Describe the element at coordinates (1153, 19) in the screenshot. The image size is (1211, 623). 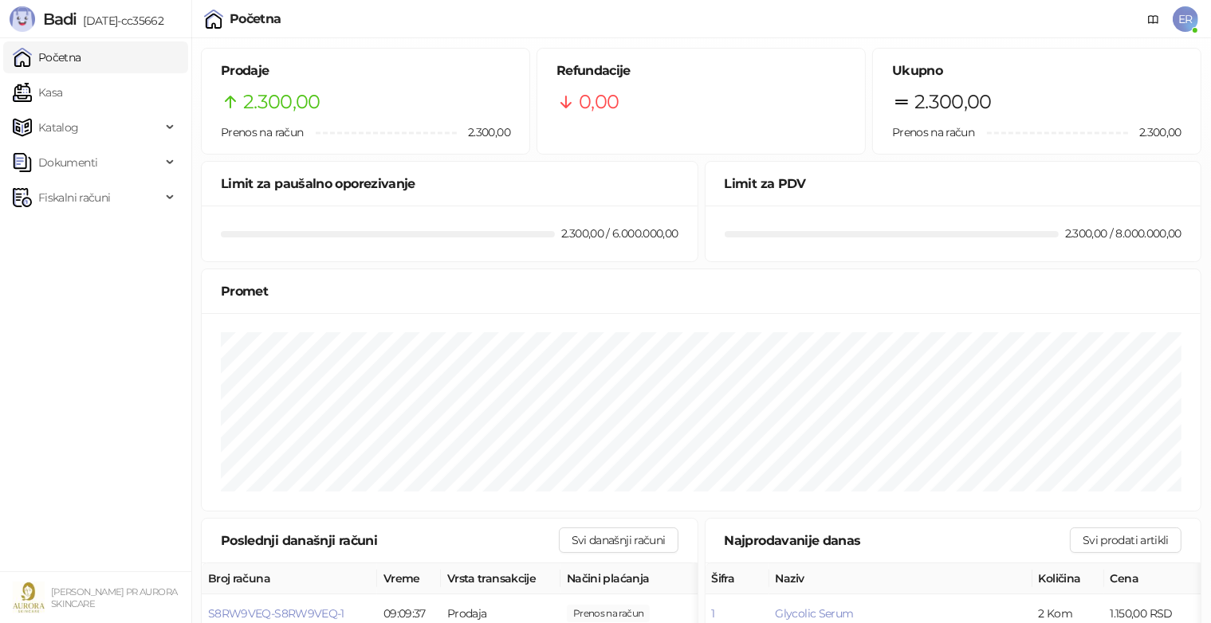
I see `a: Dokumentacija` at that location.